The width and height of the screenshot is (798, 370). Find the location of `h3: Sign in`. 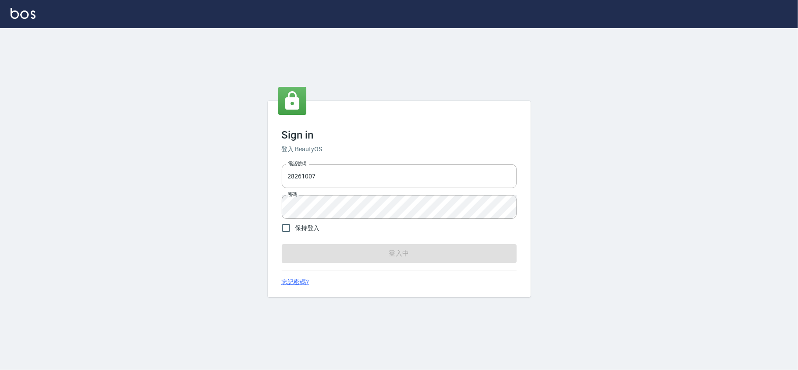

h3: Sign in is located at coordinates (399, 135).